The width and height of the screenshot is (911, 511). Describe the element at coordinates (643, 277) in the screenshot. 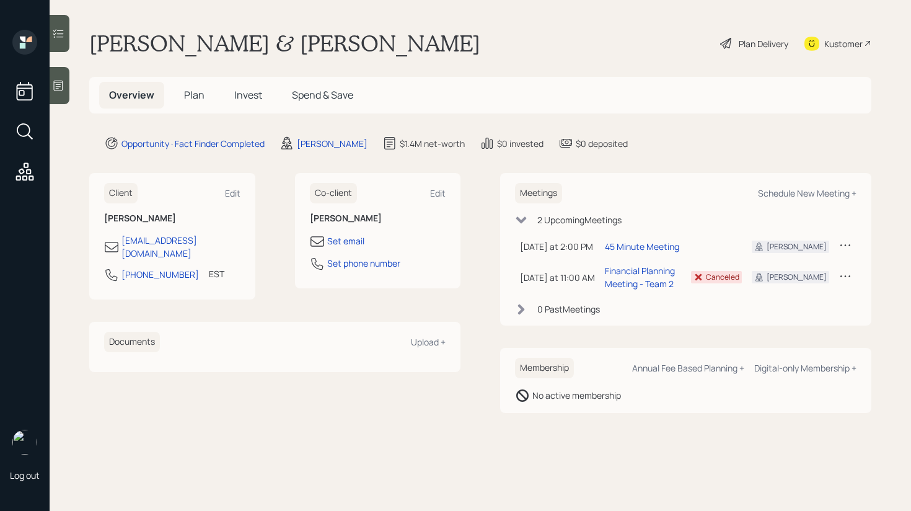

I see `div: Financial Planning Meeting - Team 2` at that location.